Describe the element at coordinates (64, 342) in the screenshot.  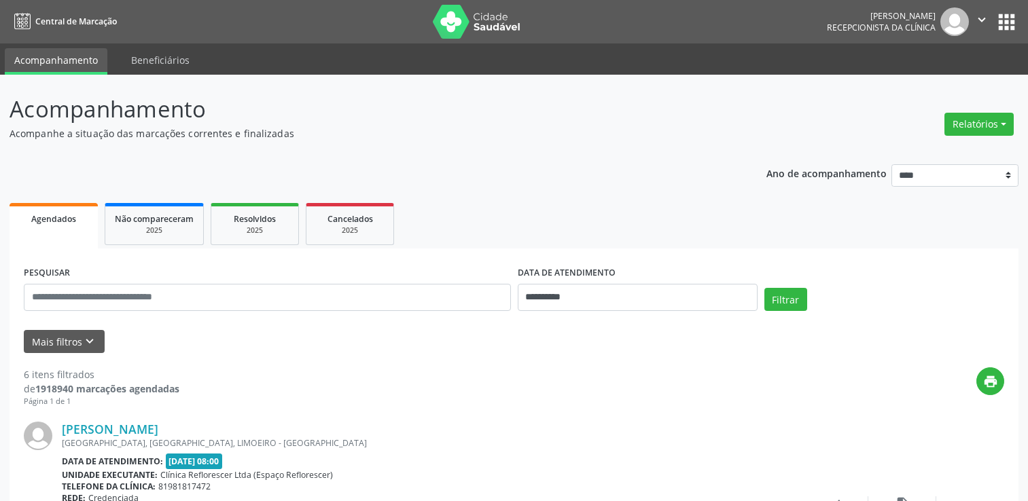
I see `button: Mais filtroskeyboard_arrow_down` at that location.